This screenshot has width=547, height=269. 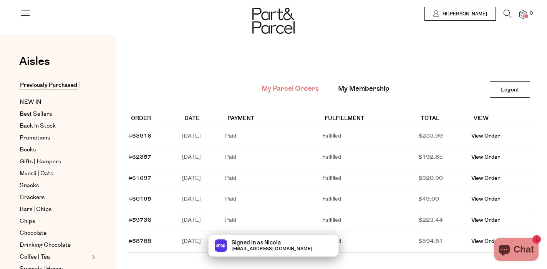 I want to click on a: #60195, so click(x=140, y=199).